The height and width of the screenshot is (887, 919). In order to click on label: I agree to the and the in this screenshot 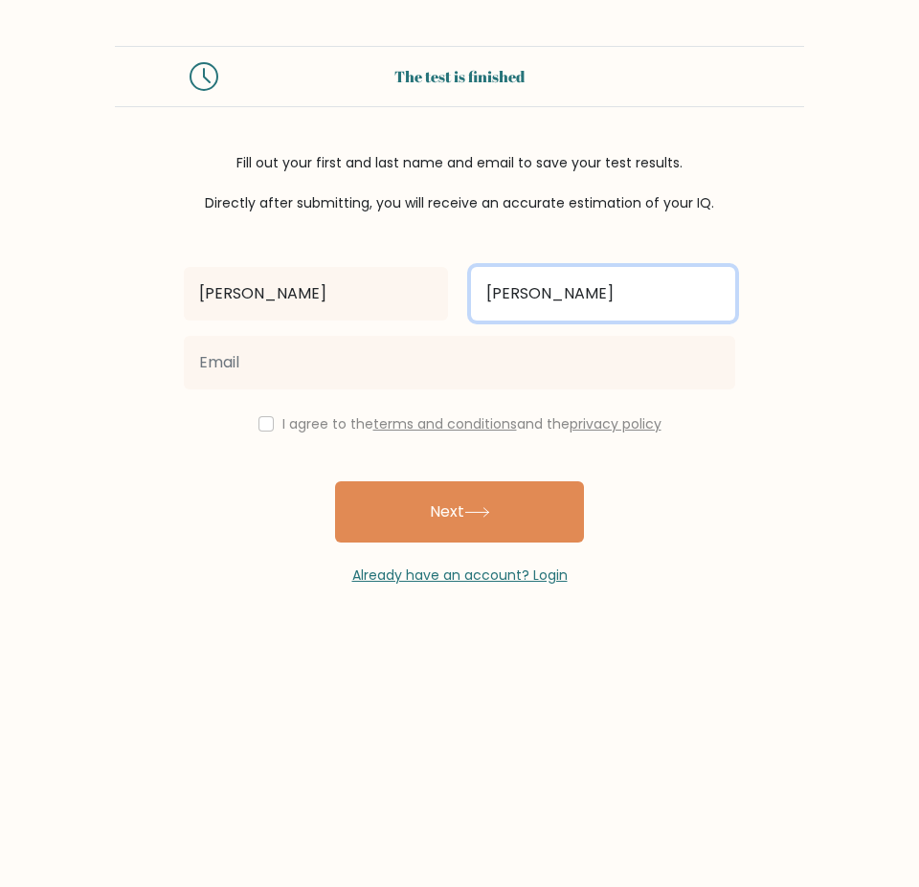, I will do `click(472, 424)`.